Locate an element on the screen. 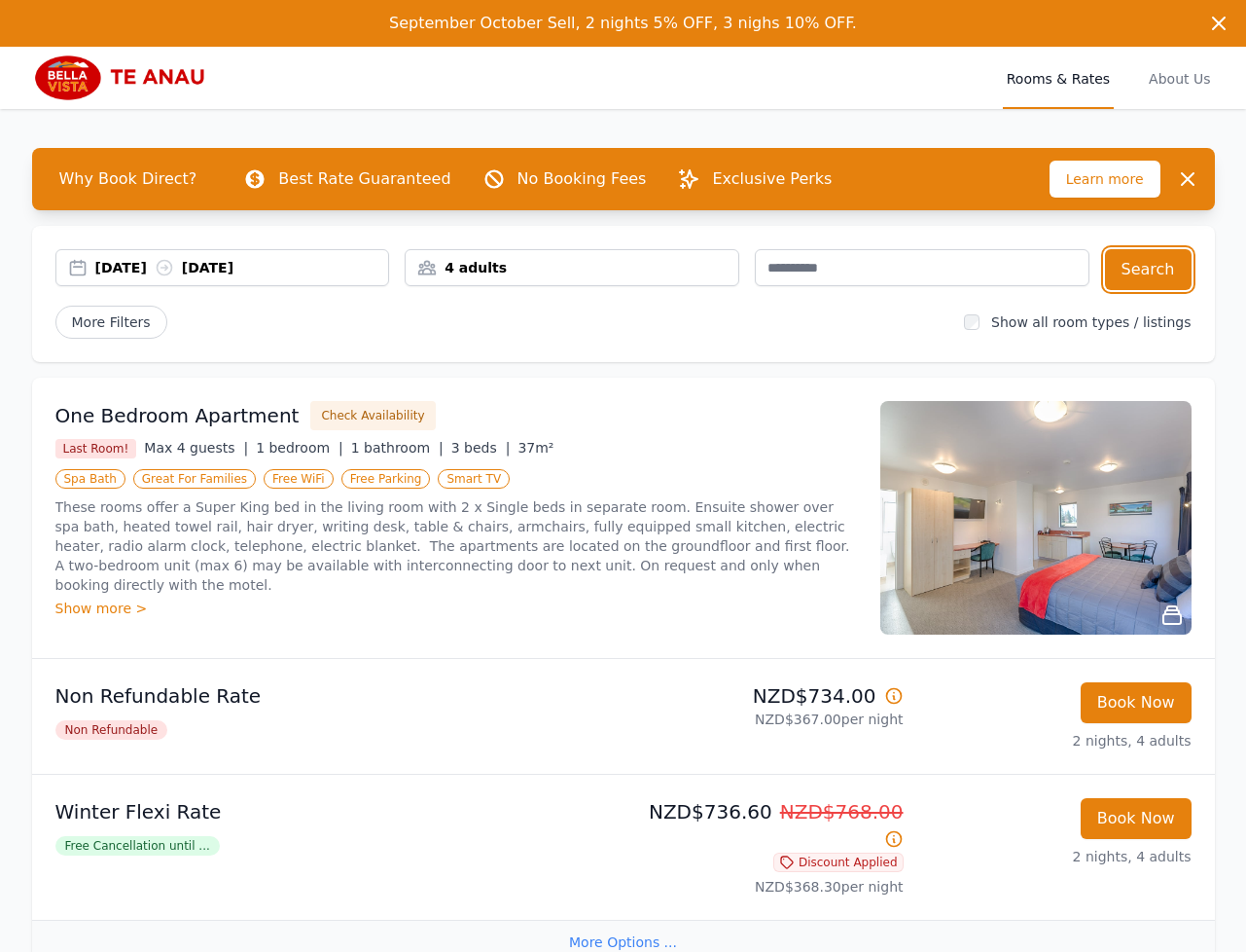 The image size is (1246, 952). button: Check Availability is located at coordinates (373, 416).